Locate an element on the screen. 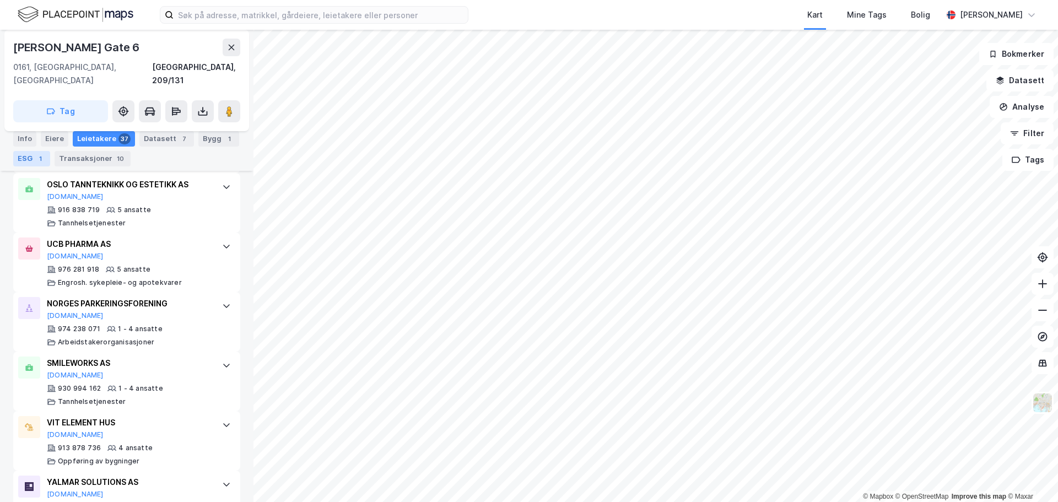 This screenshot has width=1058, height=502. div: Bolig is located at coordinates (920, 15).